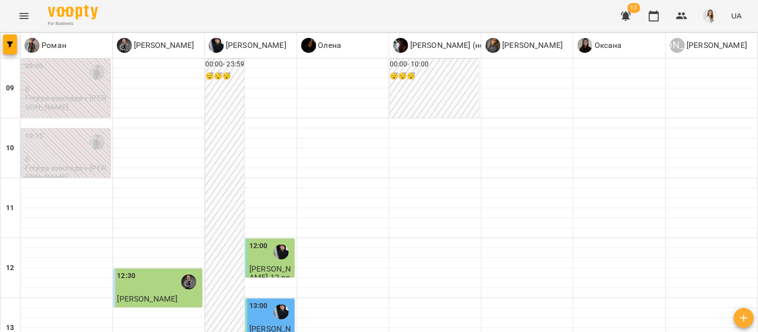 Image resolution: width=758 pixels, height=332 pixels. Describe the element at coordinates (10, 208) in the screenshot. I see `h6: 11` at that location.